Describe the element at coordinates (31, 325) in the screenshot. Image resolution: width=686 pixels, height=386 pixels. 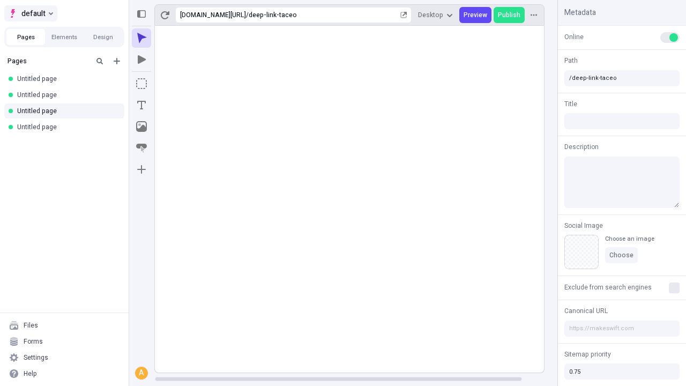
I see `div: Files` at that location.